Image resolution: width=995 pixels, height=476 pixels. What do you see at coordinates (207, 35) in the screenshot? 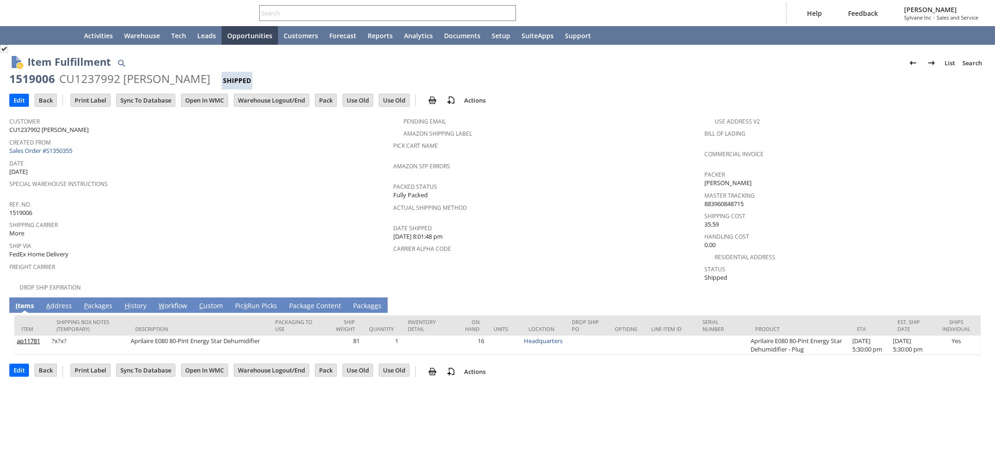
I see `a: Leads` at bounding box center [207, 35].